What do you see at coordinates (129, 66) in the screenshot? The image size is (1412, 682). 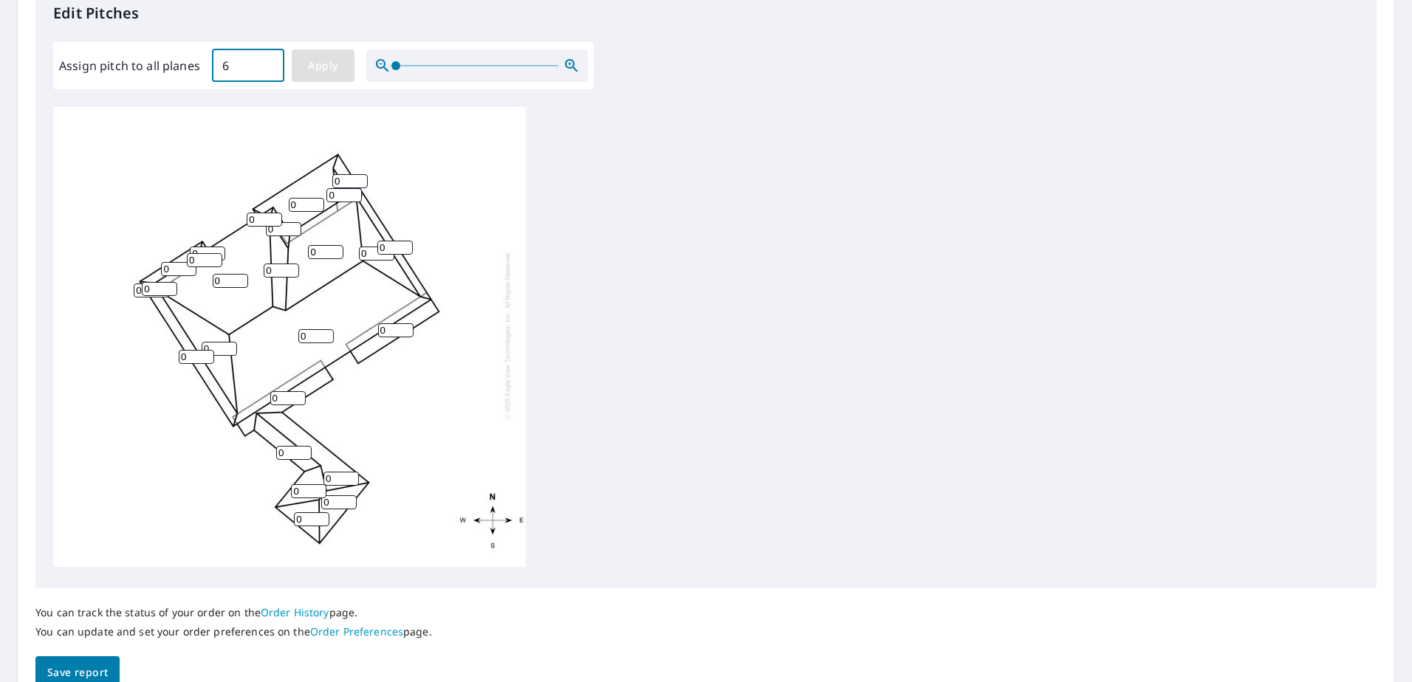 I see `label: Assign pitch to all planes` at bounding box center [129, 66].